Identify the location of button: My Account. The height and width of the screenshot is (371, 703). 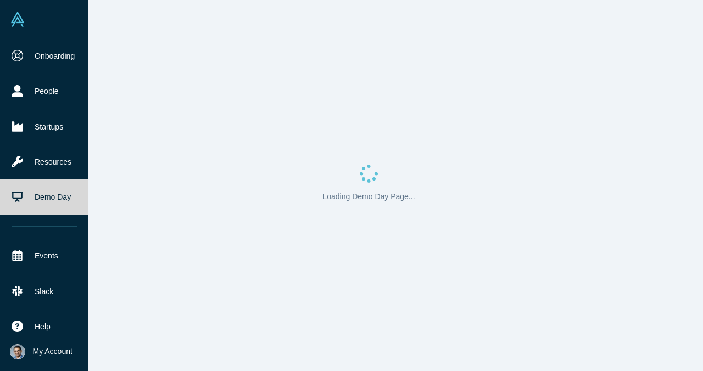
(41, 352).